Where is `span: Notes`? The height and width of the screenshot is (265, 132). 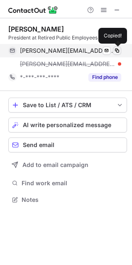
span: Notes is located at coordinates (73, 199).